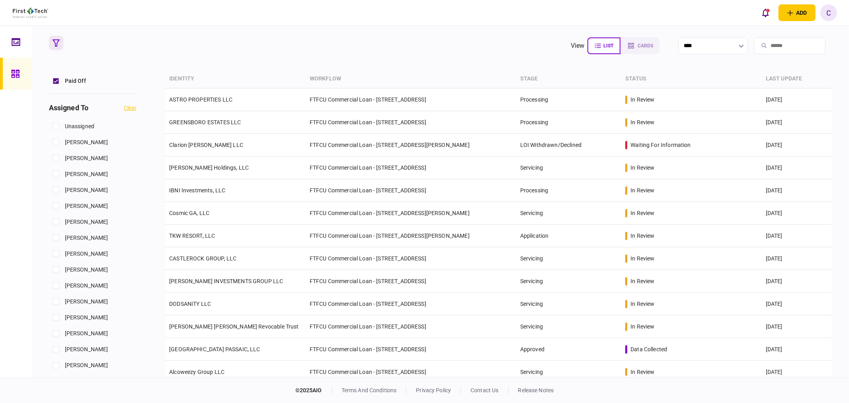 Image resolution: width=849 pixels, height=403 pixels. I want to click on button: list, so click(604, 46).